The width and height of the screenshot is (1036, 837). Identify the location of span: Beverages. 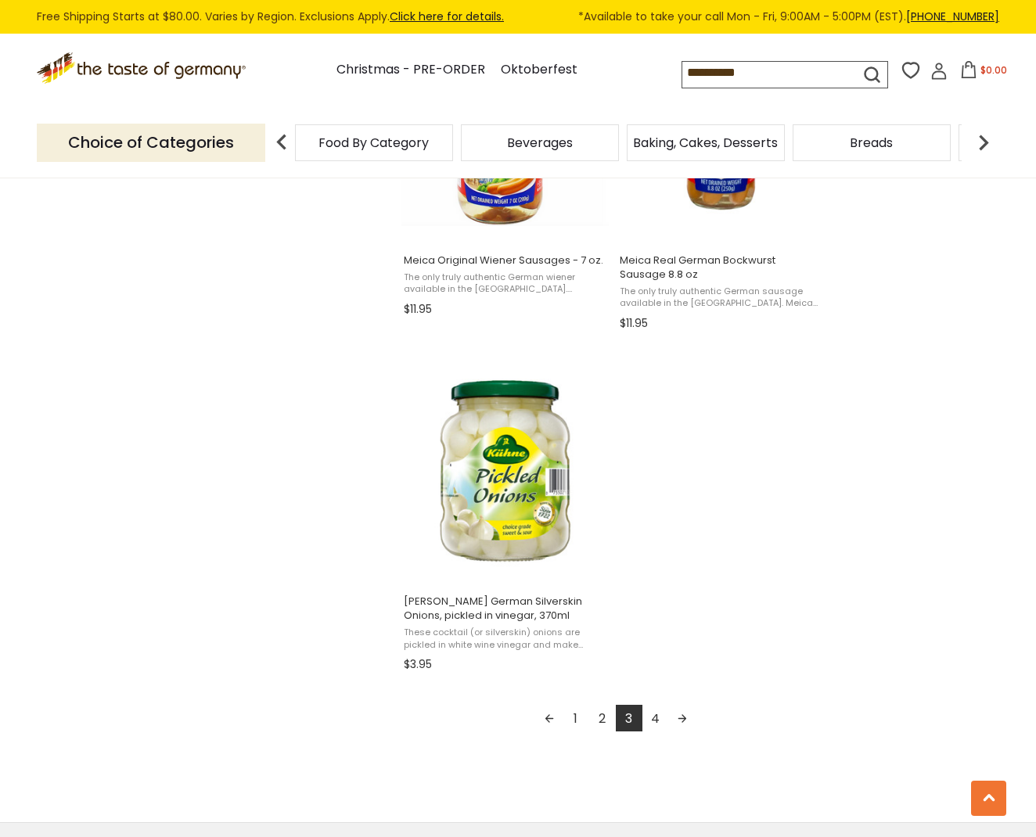
(540, 142).